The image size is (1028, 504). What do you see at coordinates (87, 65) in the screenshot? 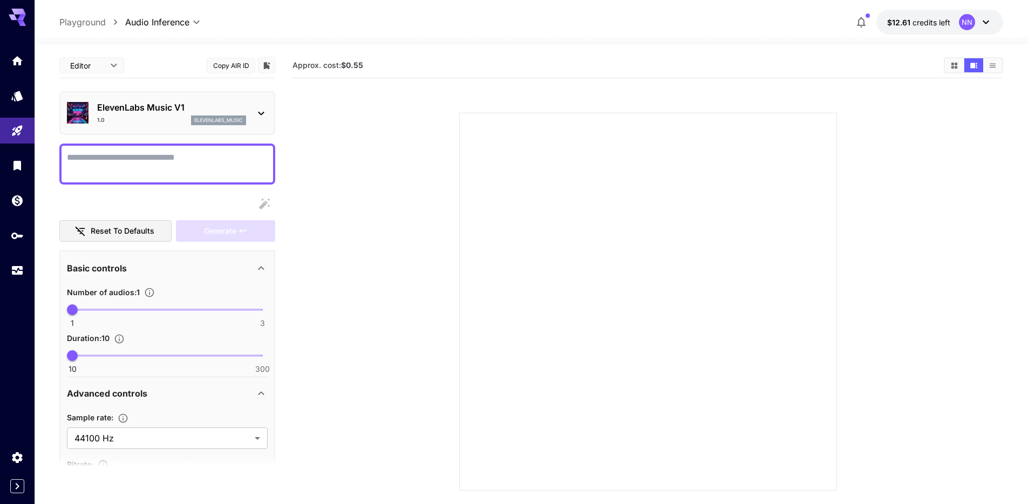
I see `span: Editor` at bounding box center [87, 65].